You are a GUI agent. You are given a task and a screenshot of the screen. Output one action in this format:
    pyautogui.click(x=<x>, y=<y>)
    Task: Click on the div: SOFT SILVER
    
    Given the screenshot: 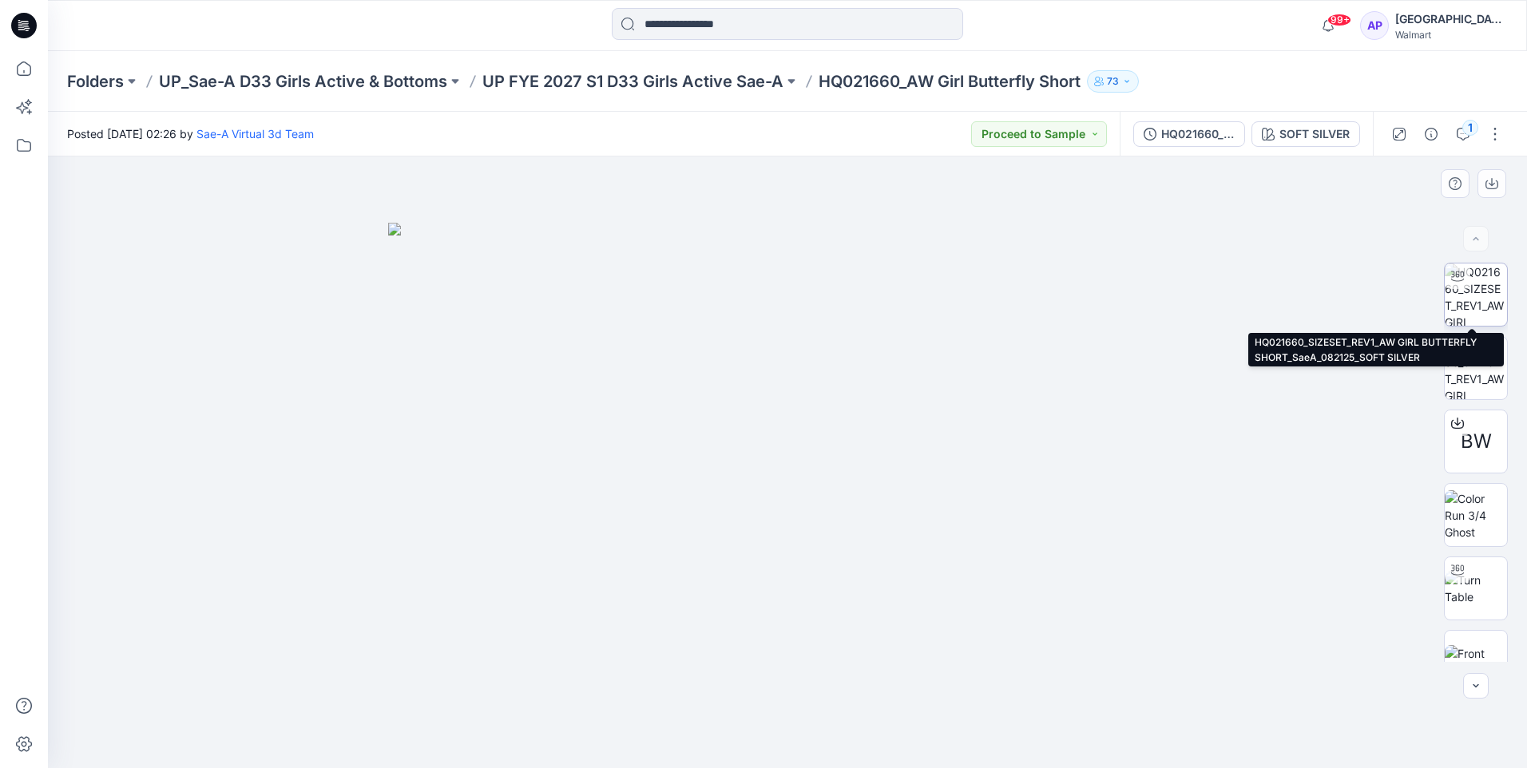 What is the action you would take?
    pyautogui.click(x=1315, y=134)
    